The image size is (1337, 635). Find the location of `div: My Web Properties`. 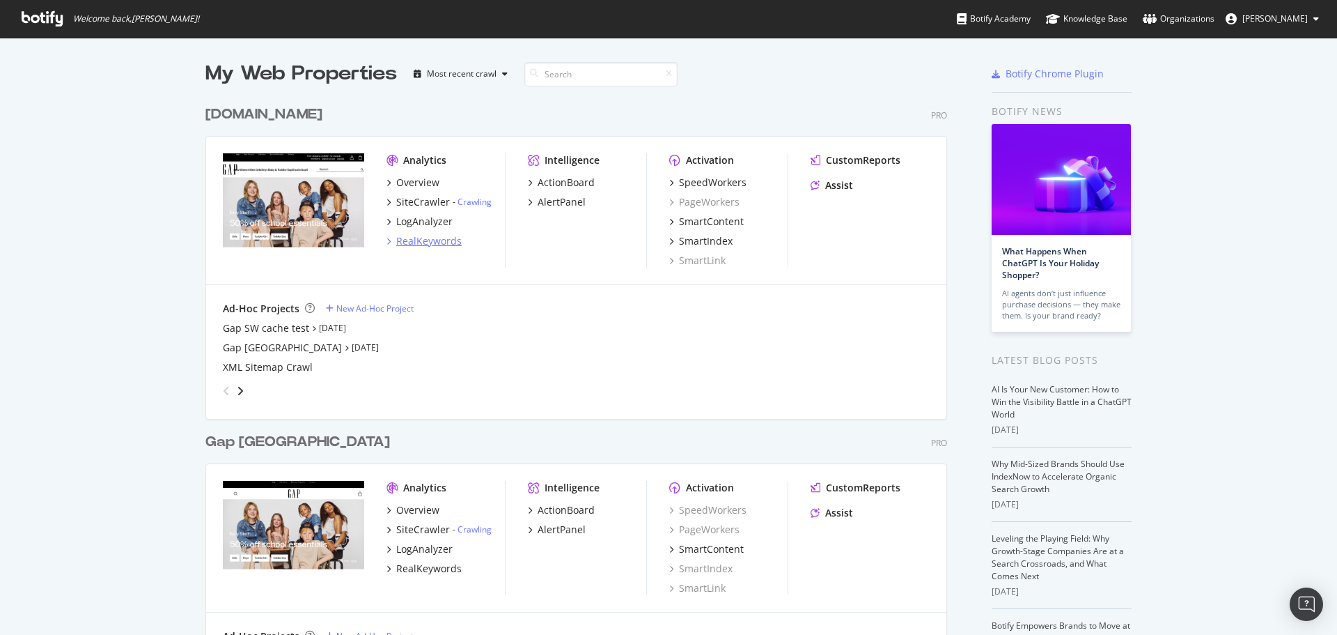

div: My Web Properties is located at coordinates (301, 74).